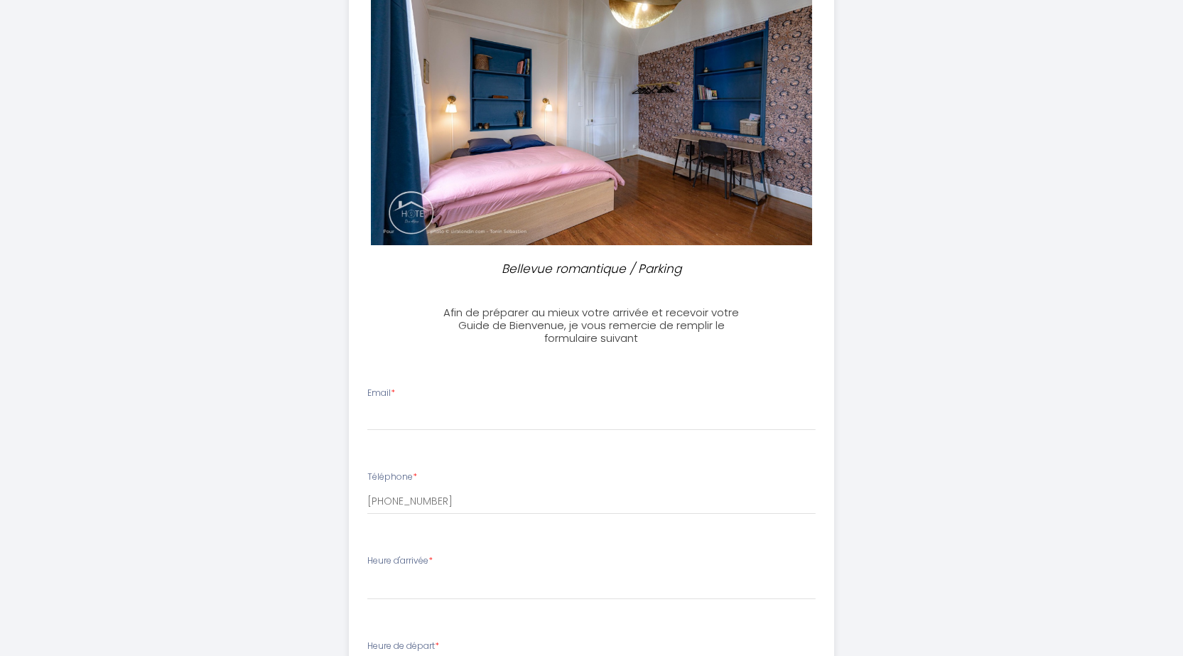 The width and height of the screenshot is (1183, 656). What do you see at coordinates (392, 477) in the screenshot?
I see `label: Téléphone` at bounding box center [392, 477].